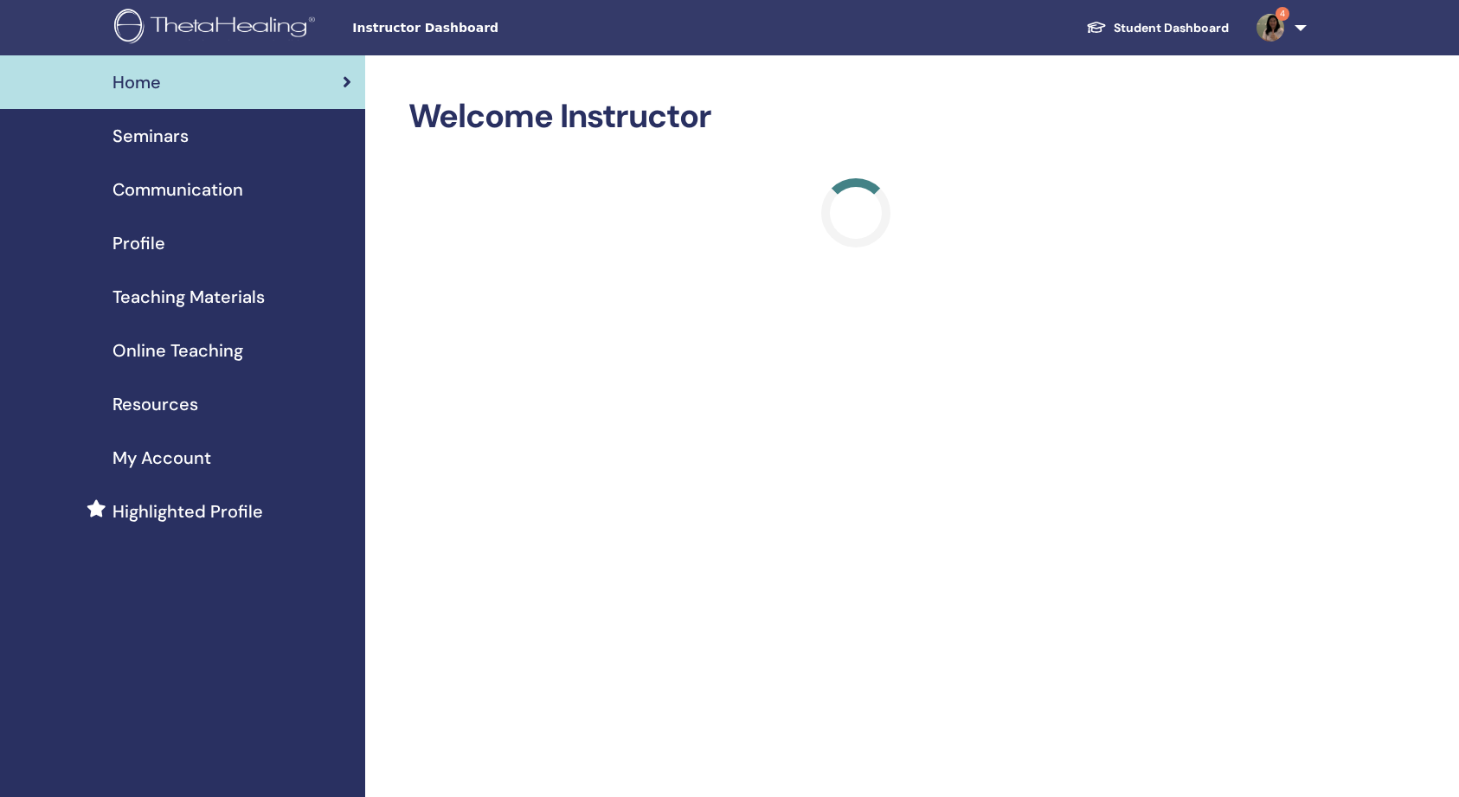 The height and width of the screenshot is (797, 1459). I want to click on span: Communication, so click(177, 189).